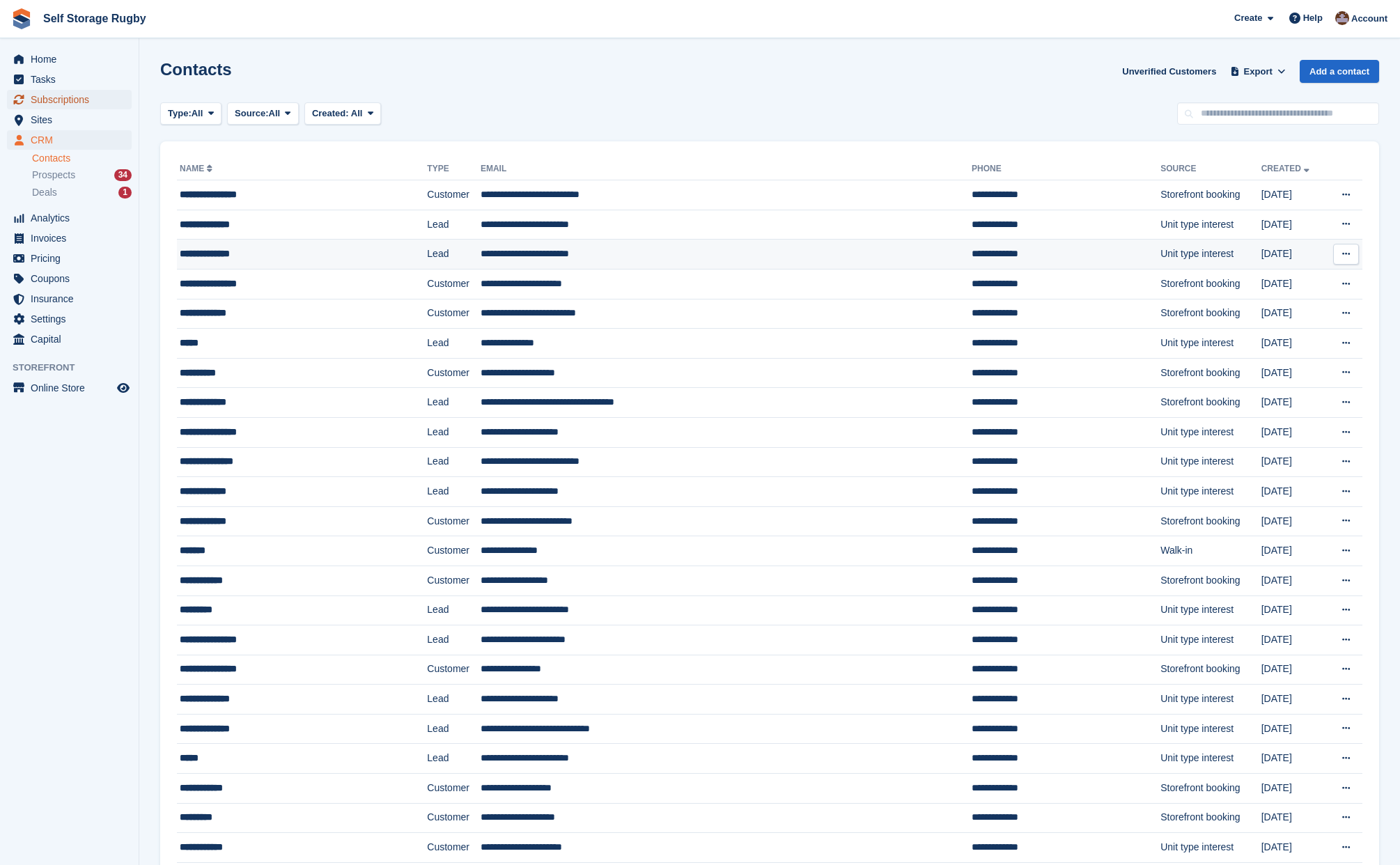 The image size is (1400, 865). Describe the element at coordinates (95, 18) in the screenshot. I see `a: Self Storage Rugby` at that location.